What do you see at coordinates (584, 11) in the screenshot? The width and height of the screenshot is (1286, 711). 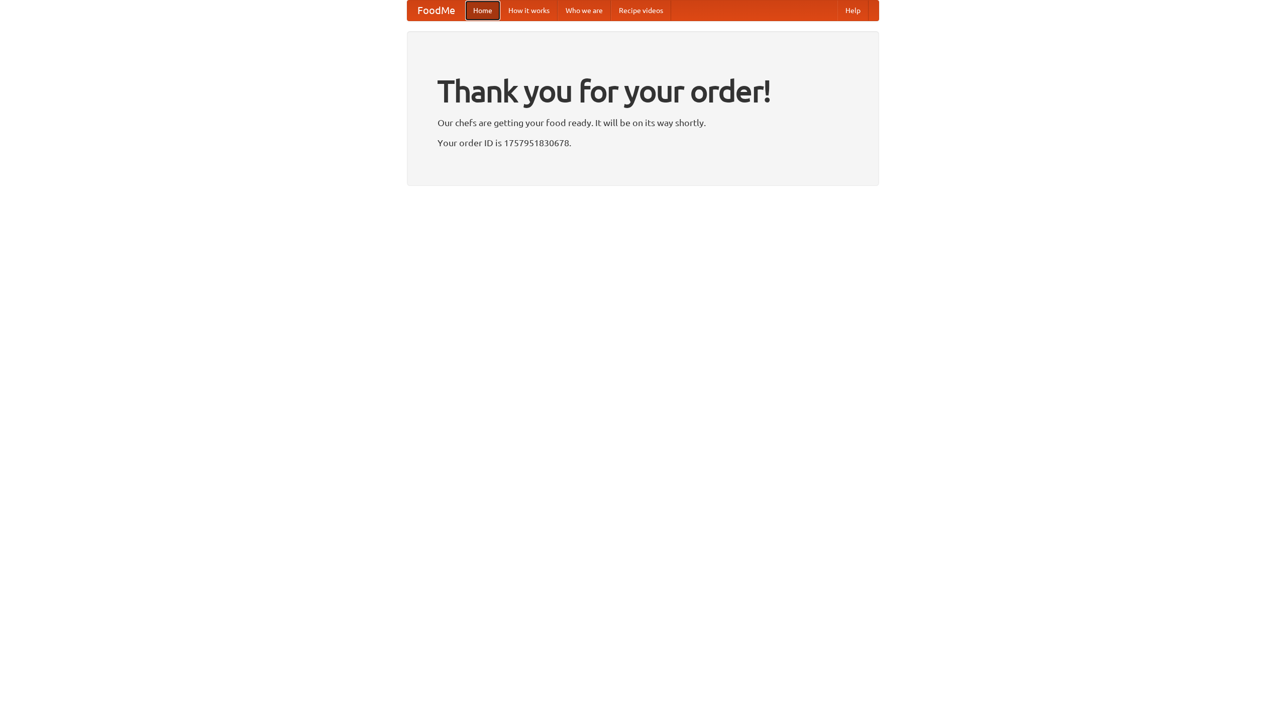 I see `a: Who we are` at bounding box center [584, 11].